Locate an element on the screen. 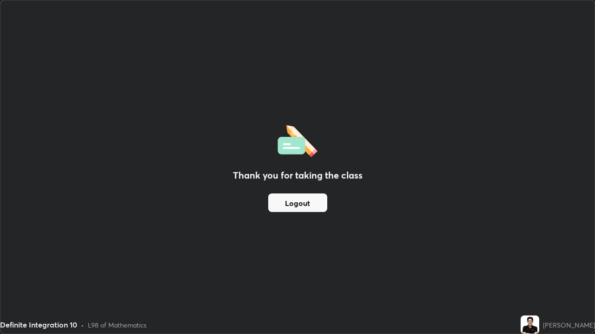 The width and height of the screenshot is (595, 334). img: 6d797e2ea09447509fc7688242447a06.jpg is located at coordinates (530, 325).